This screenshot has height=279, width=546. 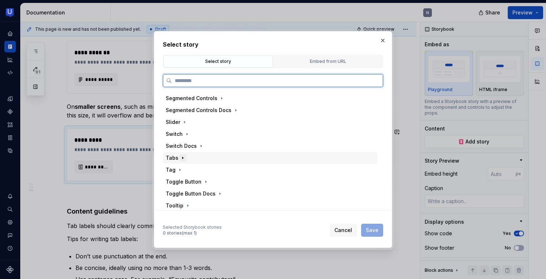 What do you see at coordinates (191, 98) in the screenshot?
I see `div: Segmented Controls` at bounding box center [191, 98].